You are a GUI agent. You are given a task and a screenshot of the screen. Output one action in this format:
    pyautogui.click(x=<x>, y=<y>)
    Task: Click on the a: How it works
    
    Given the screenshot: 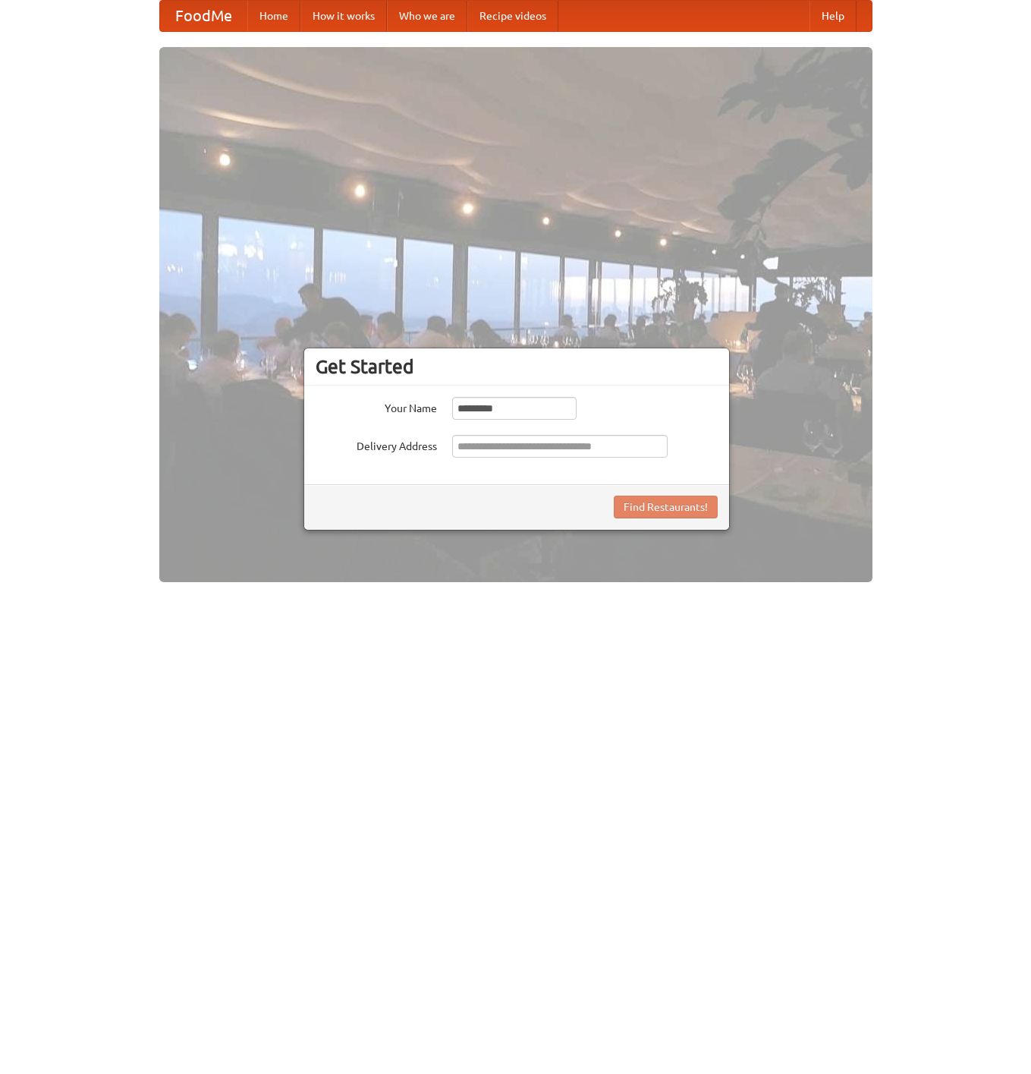 What is the action you would take?
    pyautogui.click(x=344, y=16)
    